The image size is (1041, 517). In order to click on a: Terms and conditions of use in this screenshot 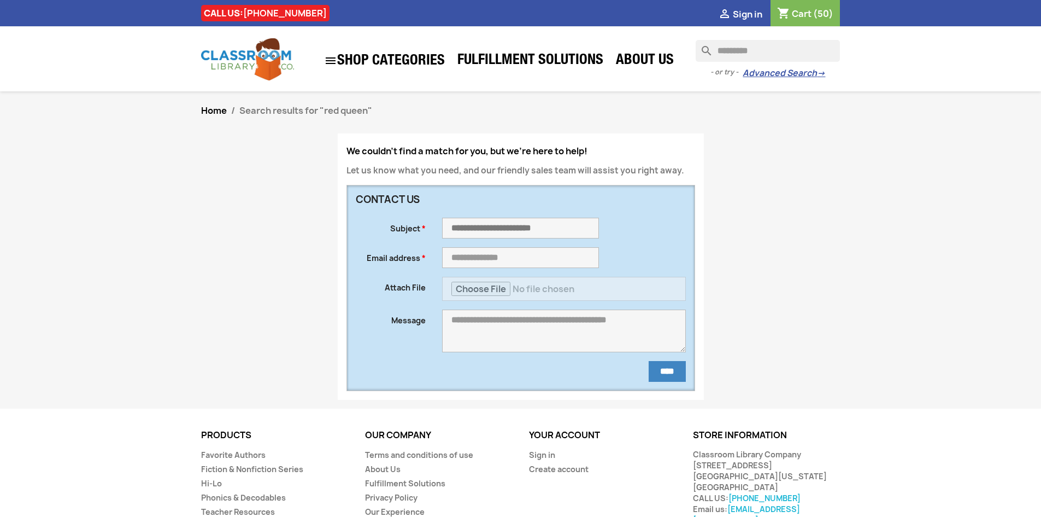, I will do `click(419, 454)`.